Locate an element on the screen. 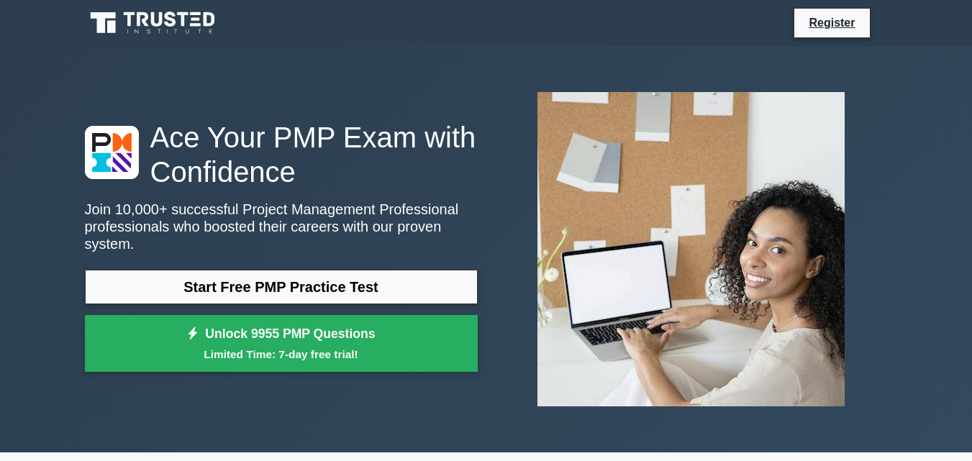  a: Start Free PMP Practice Test is located at coordinates (281, 287).